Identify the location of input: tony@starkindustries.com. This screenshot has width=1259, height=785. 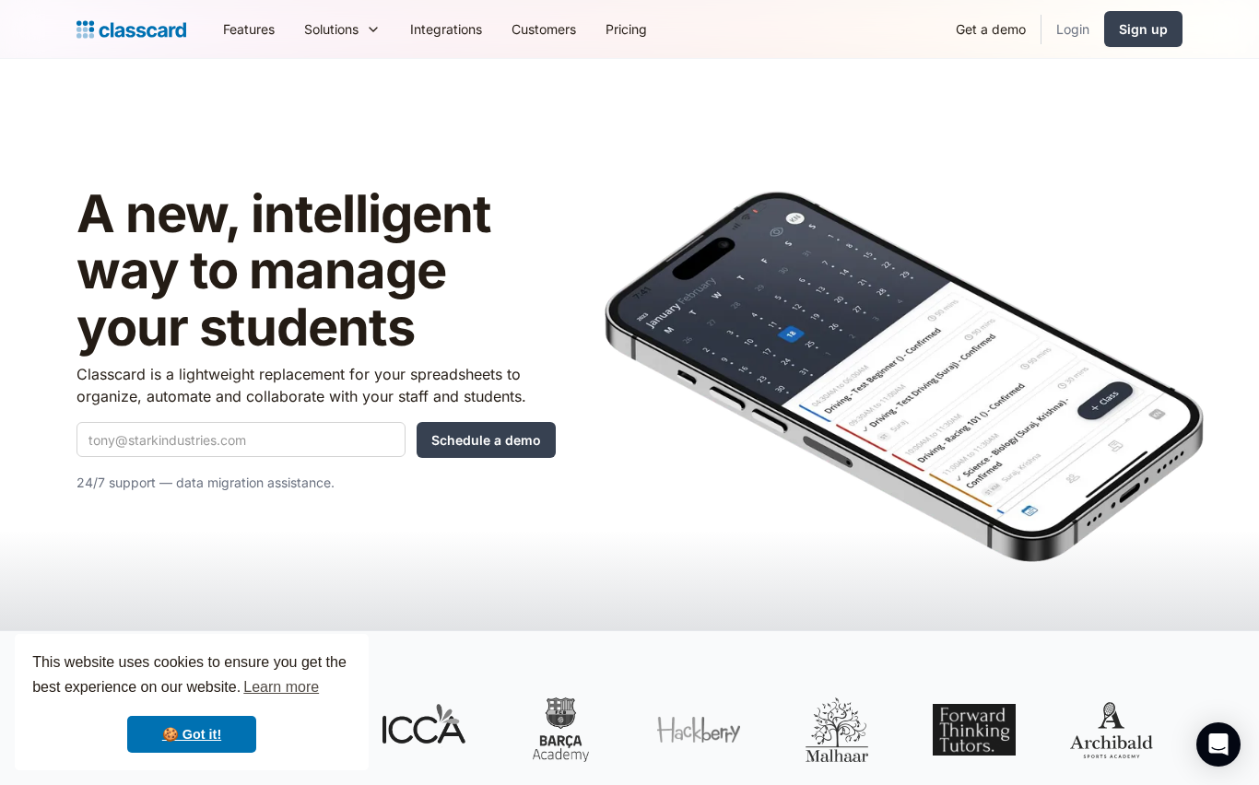
(241, 440).